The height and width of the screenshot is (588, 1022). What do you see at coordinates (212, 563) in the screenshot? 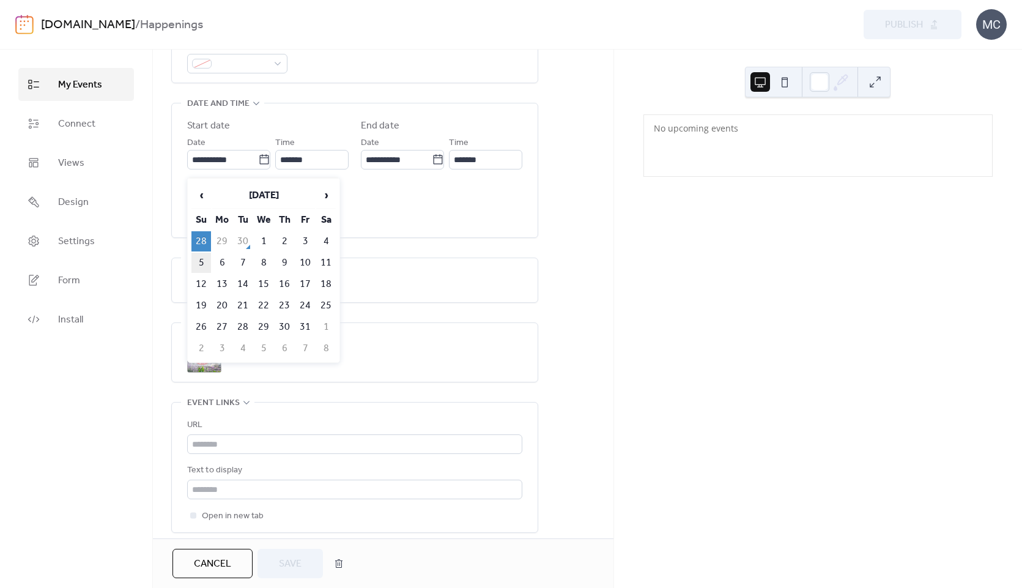
I see `a: Cancel` at bounding box center [212, 563].